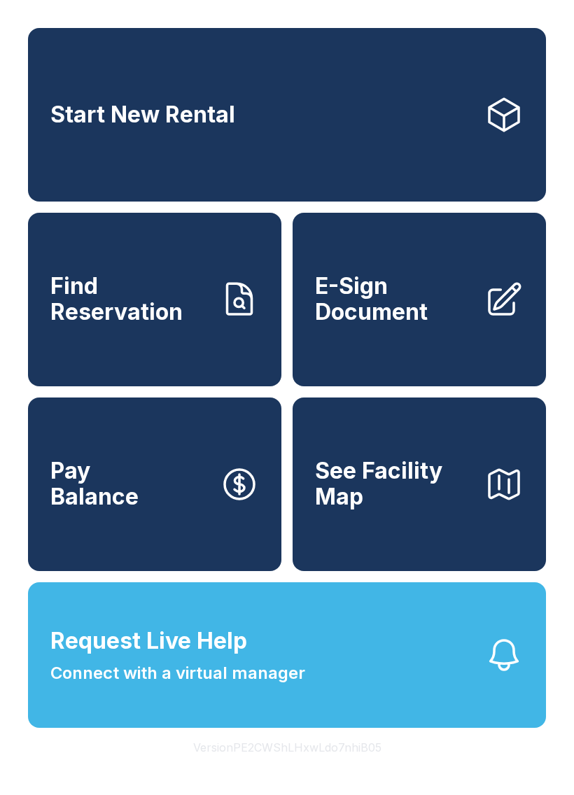 Image resolution: width=574 pixels, height=795 pixels. What do you see at coordinates (287, 655) in the screenshot?
I see `button: Request Live HelpConnect with a virtual manager` at bounding box center [287, 655].